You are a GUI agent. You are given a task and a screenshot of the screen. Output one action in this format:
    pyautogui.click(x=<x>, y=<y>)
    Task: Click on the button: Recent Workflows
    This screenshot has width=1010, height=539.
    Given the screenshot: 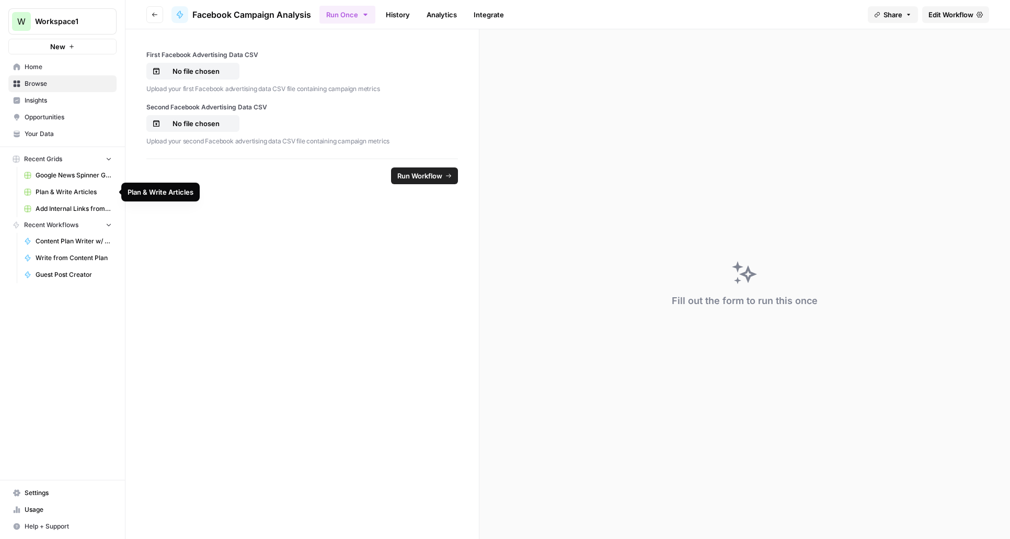 What is the action you would take?
    pyautogui.click(x=62, y=225)
    